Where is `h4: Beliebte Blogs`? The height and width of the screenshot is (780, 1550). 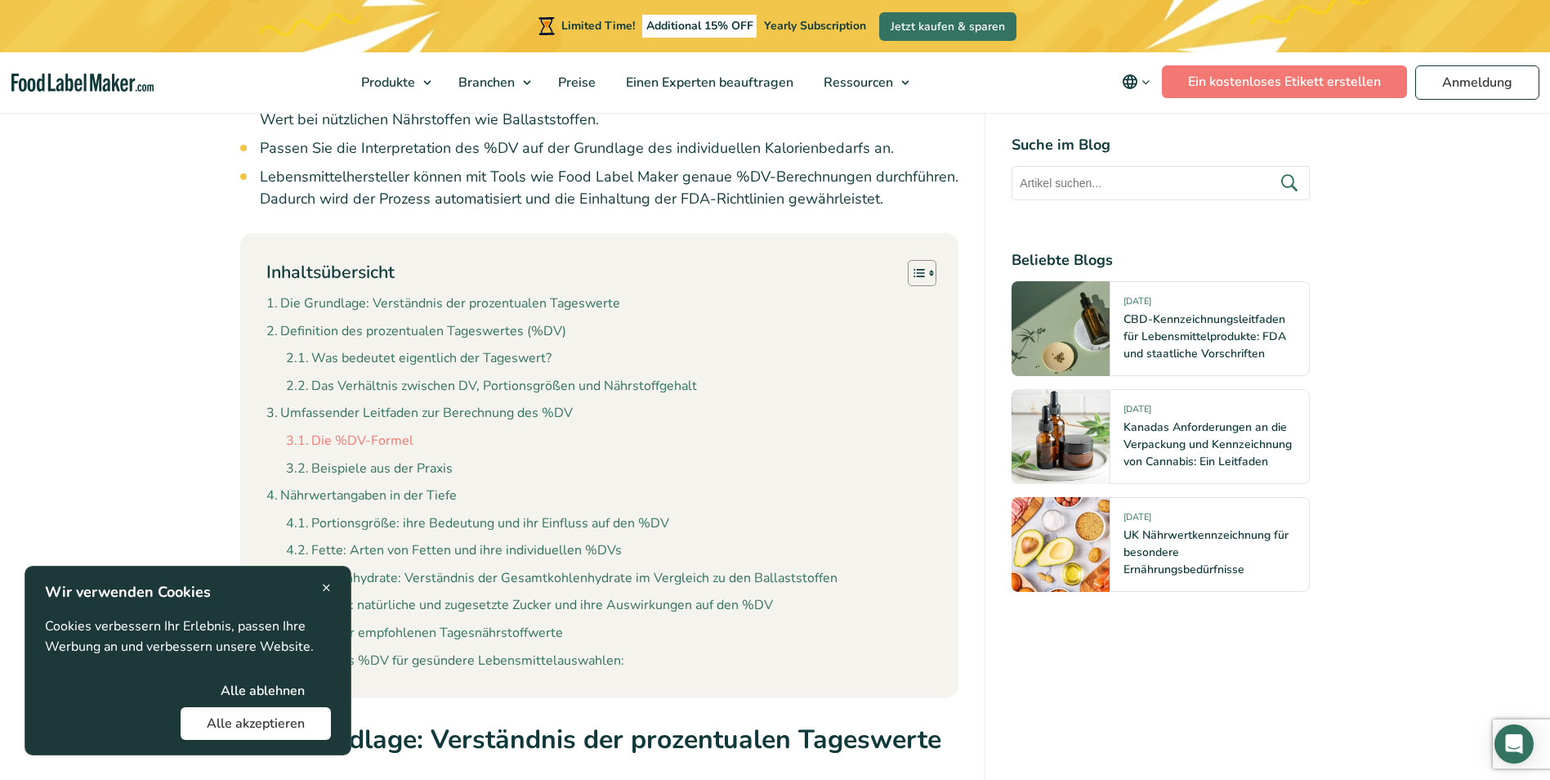
h4: Beliebte Blogs is located at coordinates (1160, 260).